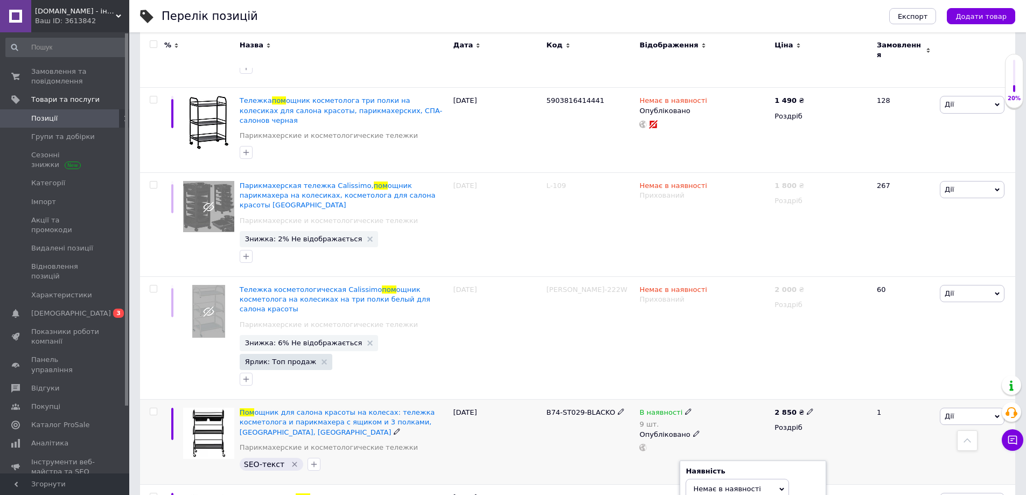 The height and width of the screenshot is (495, 1026). What do you see at coordinates (338, 195) in the screenshot?
I see `a: Парикмахерская тележка Calissimo,помощник парикмахера на колесиках, косметолога для салона красот...` at bounding box center [338, 195].